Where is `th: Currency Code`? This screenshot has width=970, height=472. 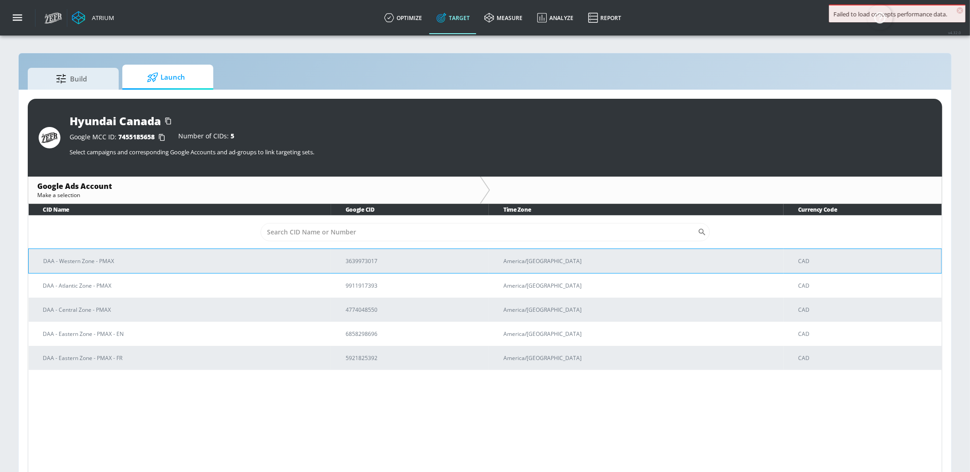 th: Currency Code is located at coordinates (863, 209).